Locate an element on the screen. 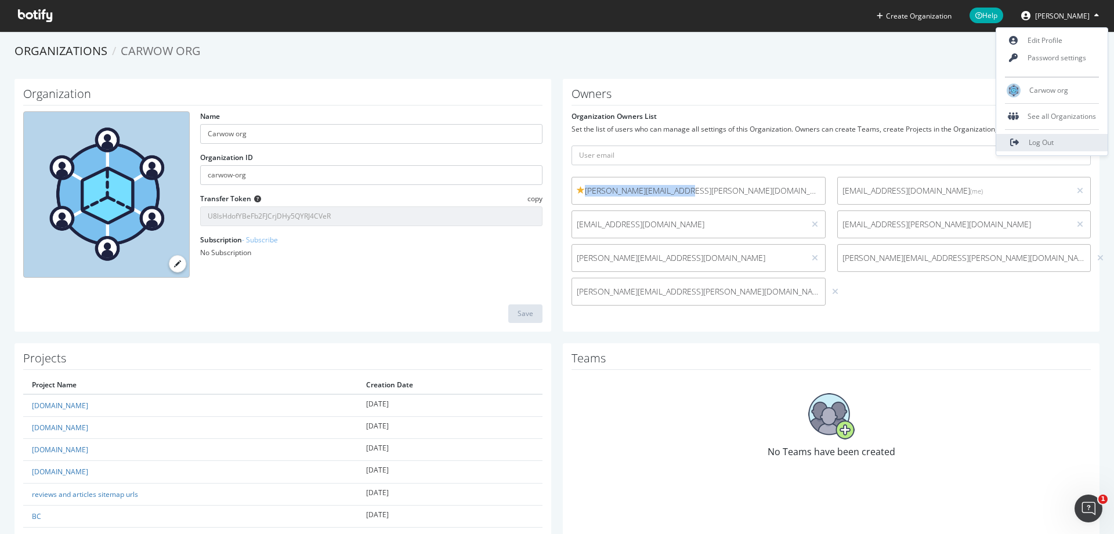  input: User email is located at coordinates (831, 155).